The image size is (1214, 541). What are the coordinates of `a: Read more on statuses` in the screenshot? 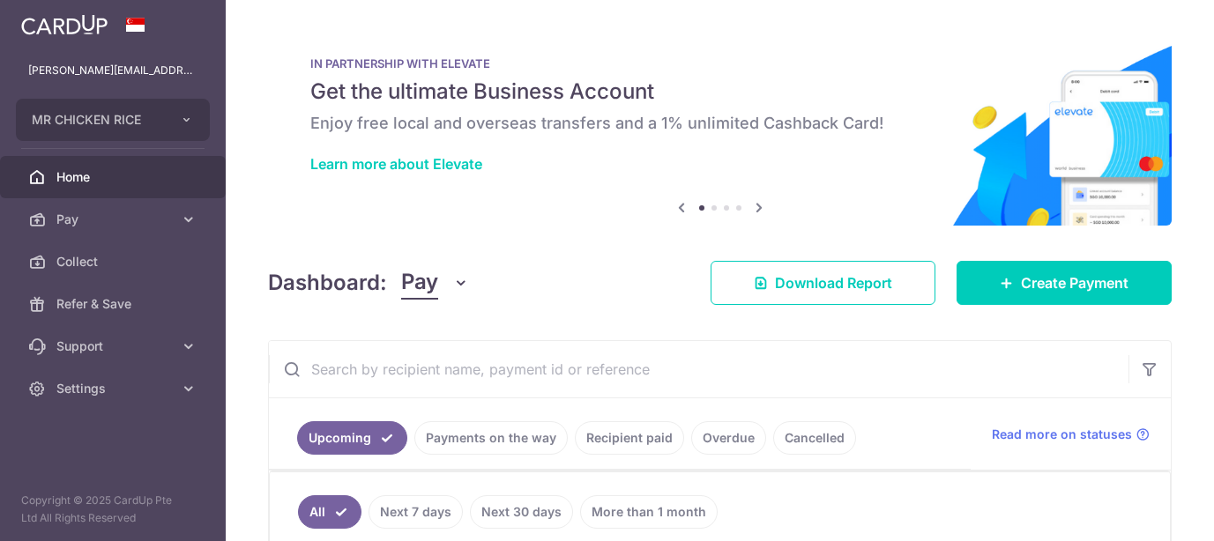 It's located at (1071, 435).